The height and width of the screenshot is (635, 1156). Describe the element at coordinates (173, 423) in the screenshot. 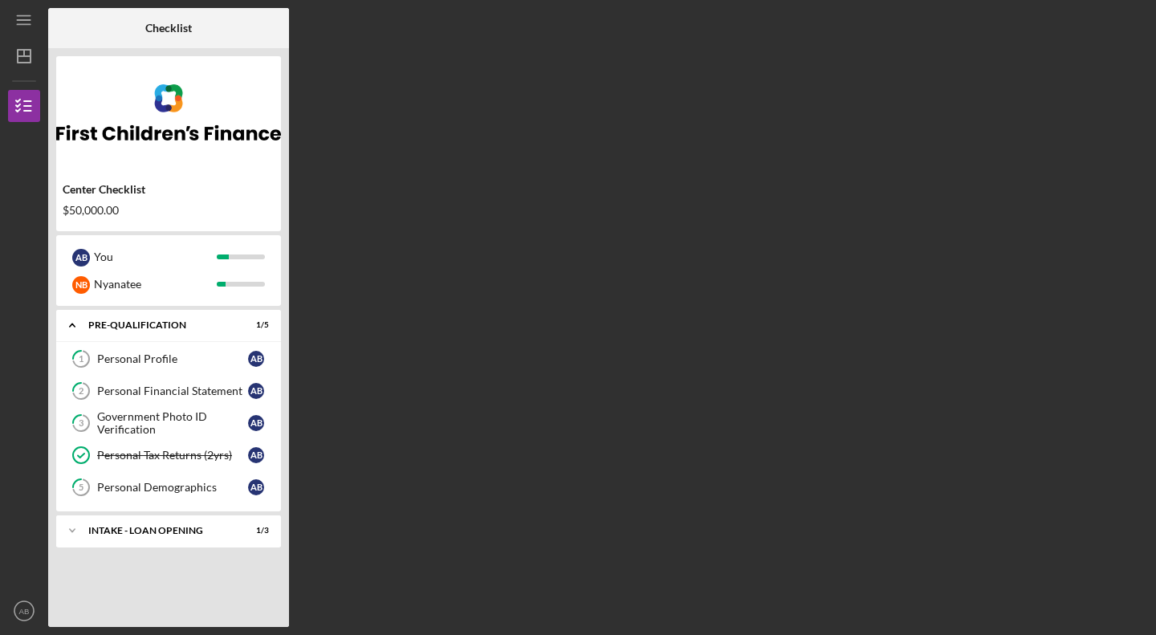

I see `div: Government Photo ID Verification` at that location.